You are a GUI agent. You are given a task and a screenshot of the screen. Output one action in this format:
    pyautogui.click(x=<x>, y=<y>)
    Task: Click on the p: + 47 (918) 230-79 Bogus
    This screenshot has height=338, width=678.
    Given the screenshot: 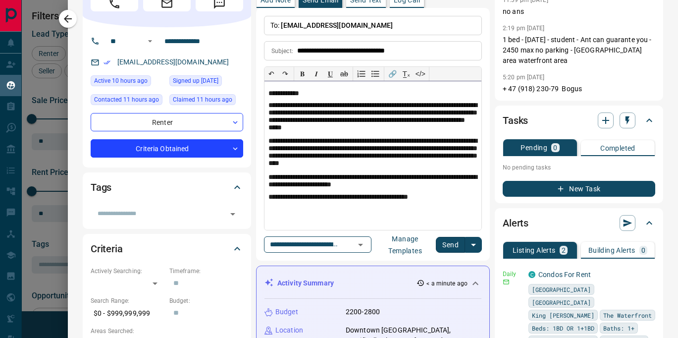 What is the action you would take?
    pyautogui.click(x=579, y=89)
    